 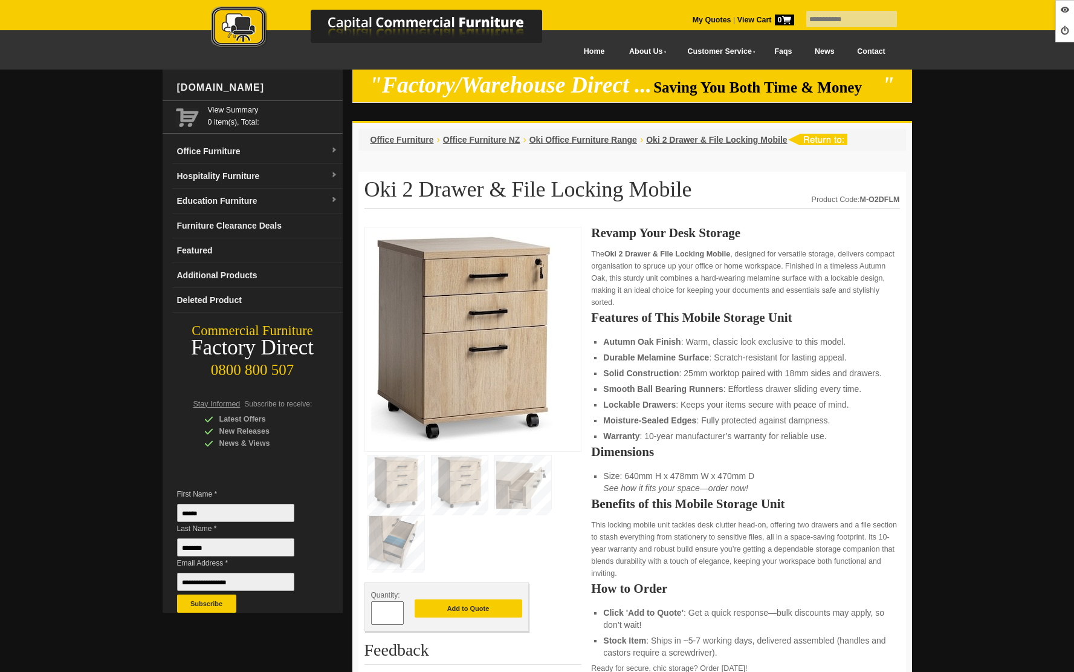 I want to click on img: return to, so click(x=817, y=139).